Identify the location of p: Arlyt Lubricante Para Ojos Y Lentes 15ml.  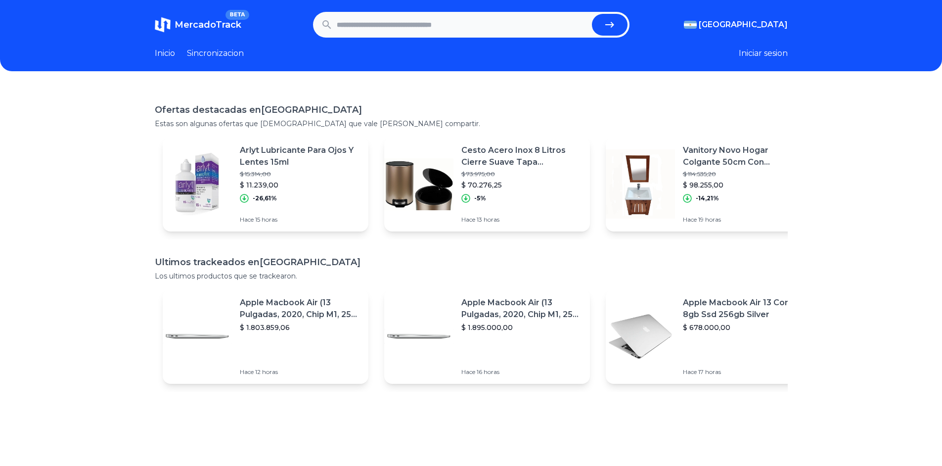
(300, 156).